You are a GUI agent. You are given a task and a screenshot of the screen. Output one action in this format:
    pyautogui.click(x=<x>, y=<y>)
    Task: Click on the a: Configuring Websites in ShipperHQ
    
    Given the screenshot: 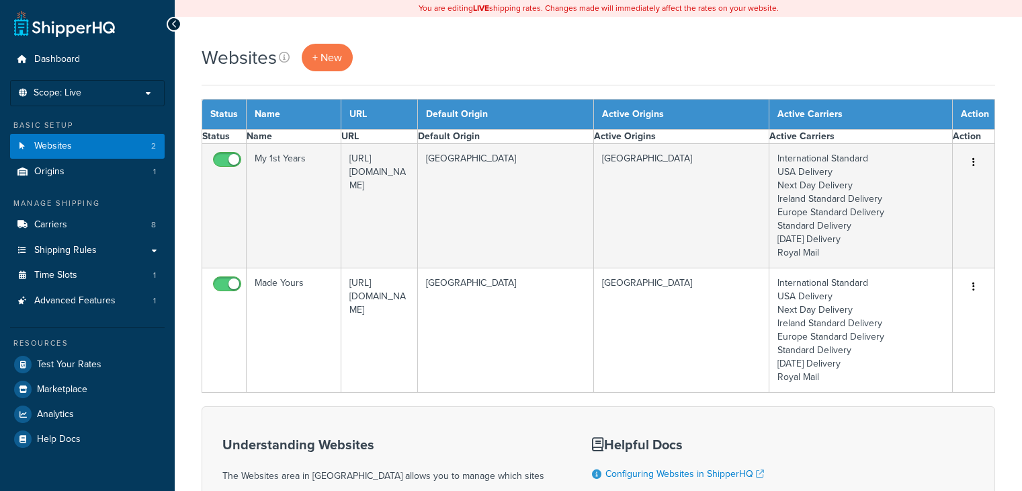 What is the action you would take?
    pyautogui.click(x=685, y=473)
    